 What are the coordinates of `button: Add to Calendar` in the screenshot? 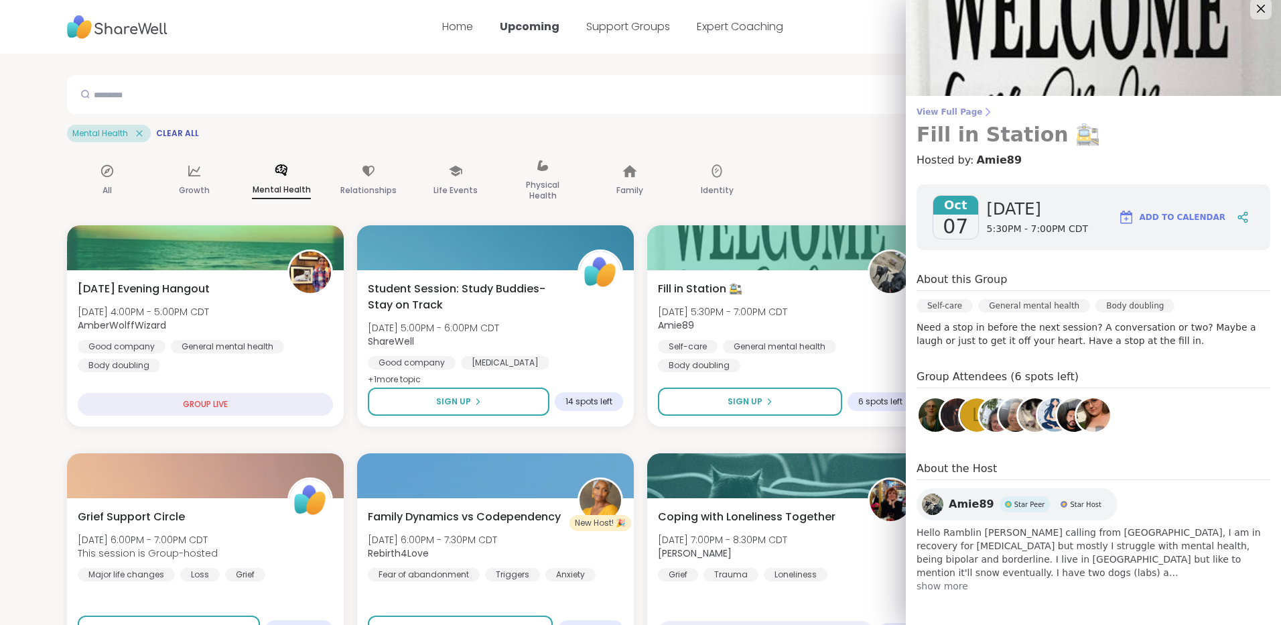 It's located at (1172, 217).